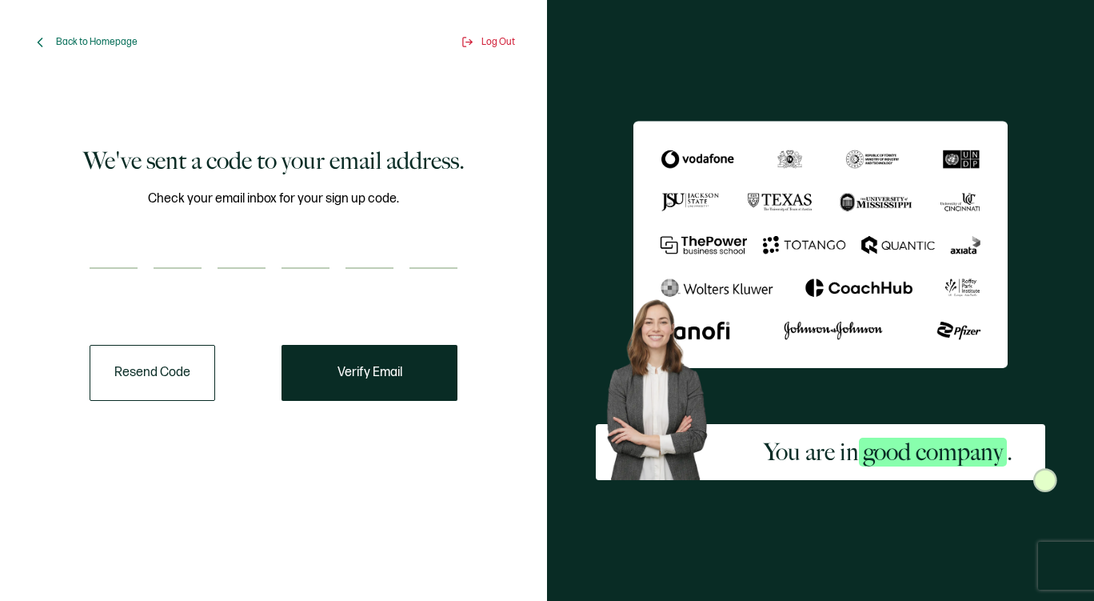  What do you see at coordinates (888, 452) in the screenshot?
I see `h2: You are in .` at bounding box center [888, 452].